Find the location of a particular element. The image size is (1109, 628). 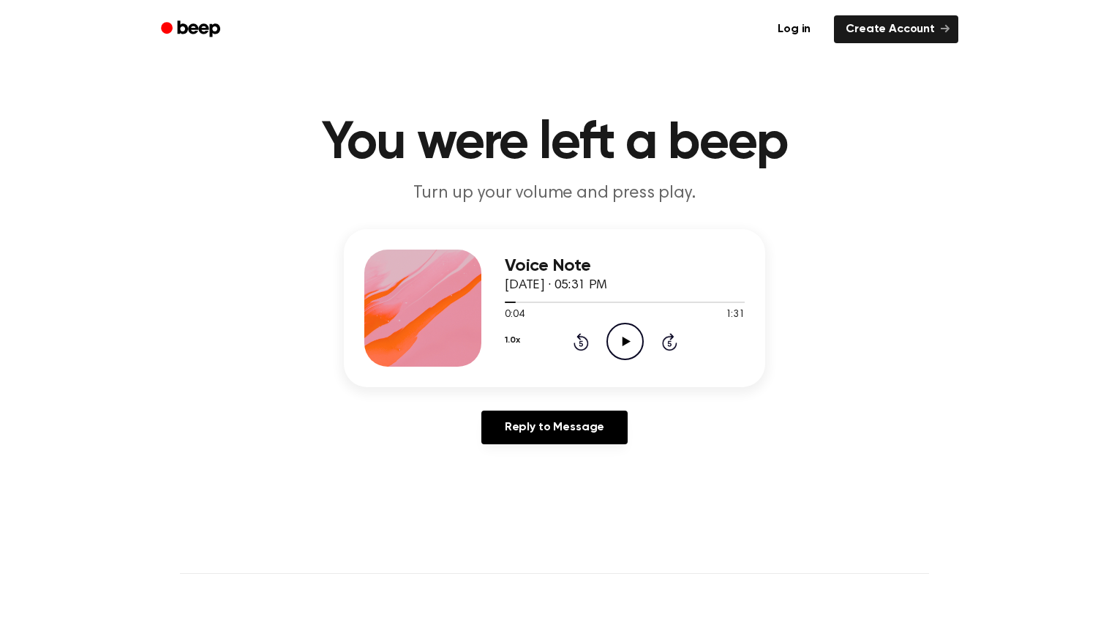

button: 1.0x is located at coordinates (512, 340).